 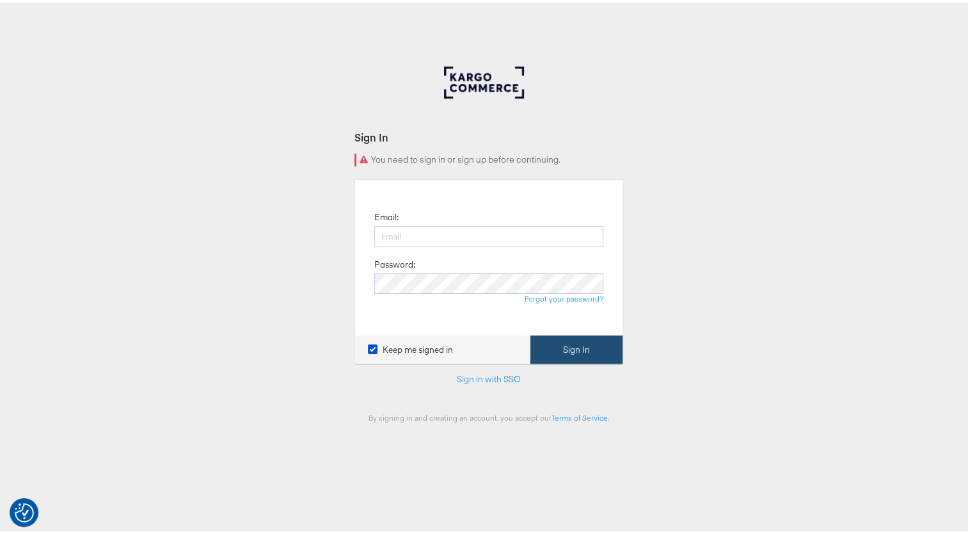 What do you see at coordinates (24, 510) in the screenshot?
I see `img: Revisit consent button` at bounding box center [24, 510].